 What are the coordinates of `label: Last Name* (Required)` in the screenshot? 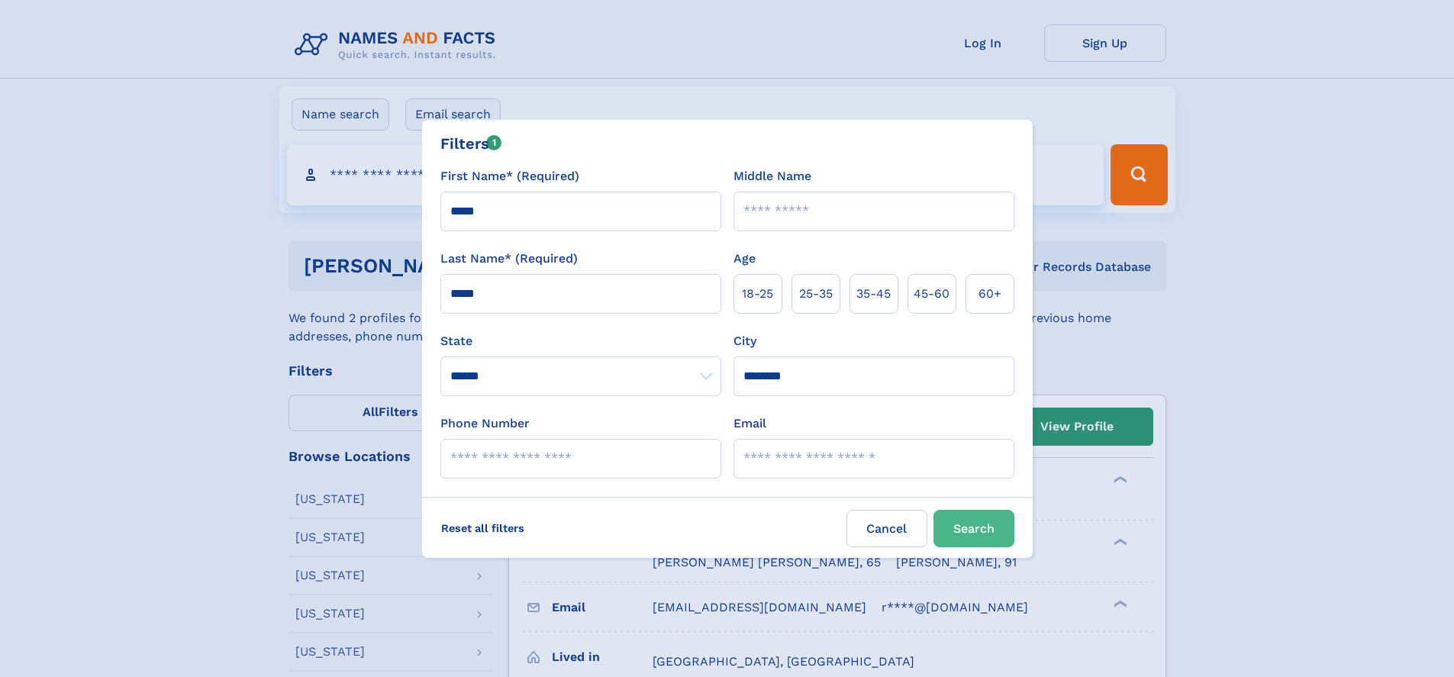 It's located at (509, 259).